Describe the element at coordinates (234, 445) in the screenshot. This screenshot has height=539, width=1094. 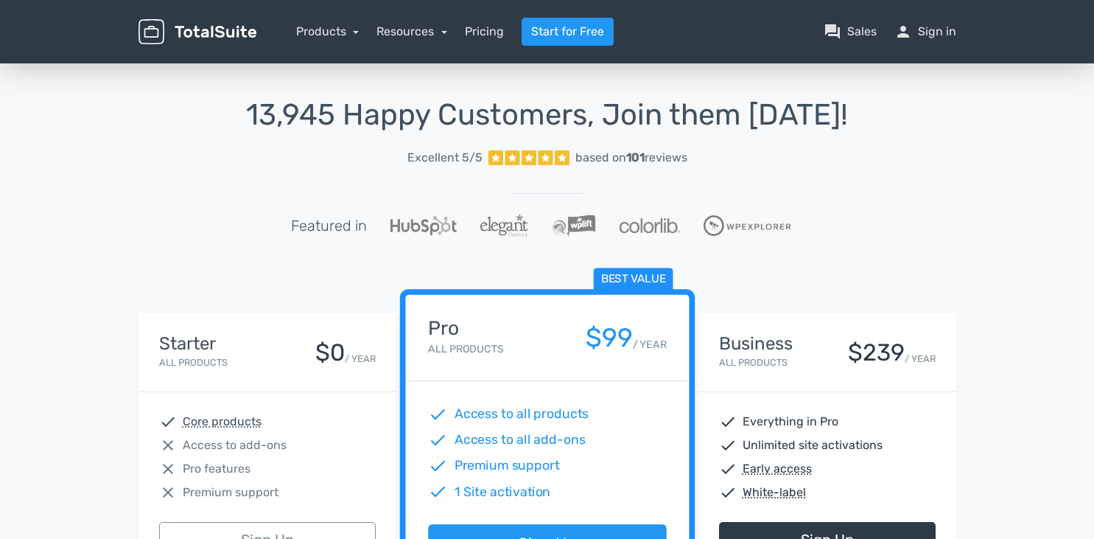
I see `span: Access to add-ons` at that location.